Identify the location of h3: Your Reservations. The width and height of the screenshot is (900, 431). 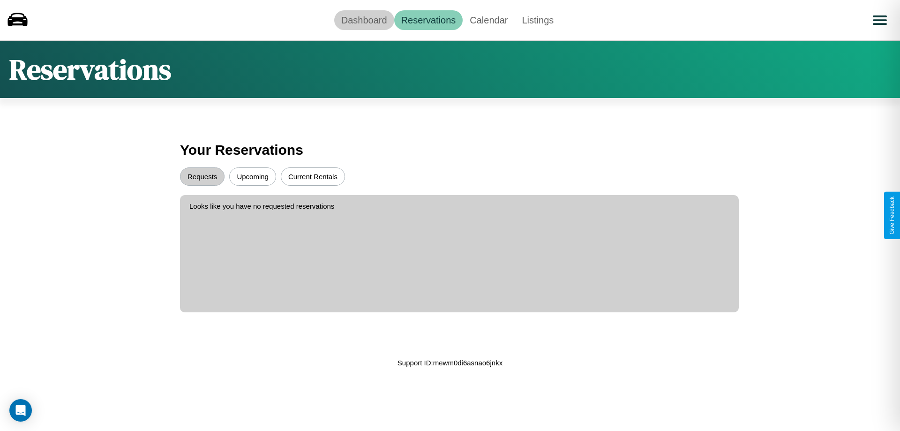
(450, 150).